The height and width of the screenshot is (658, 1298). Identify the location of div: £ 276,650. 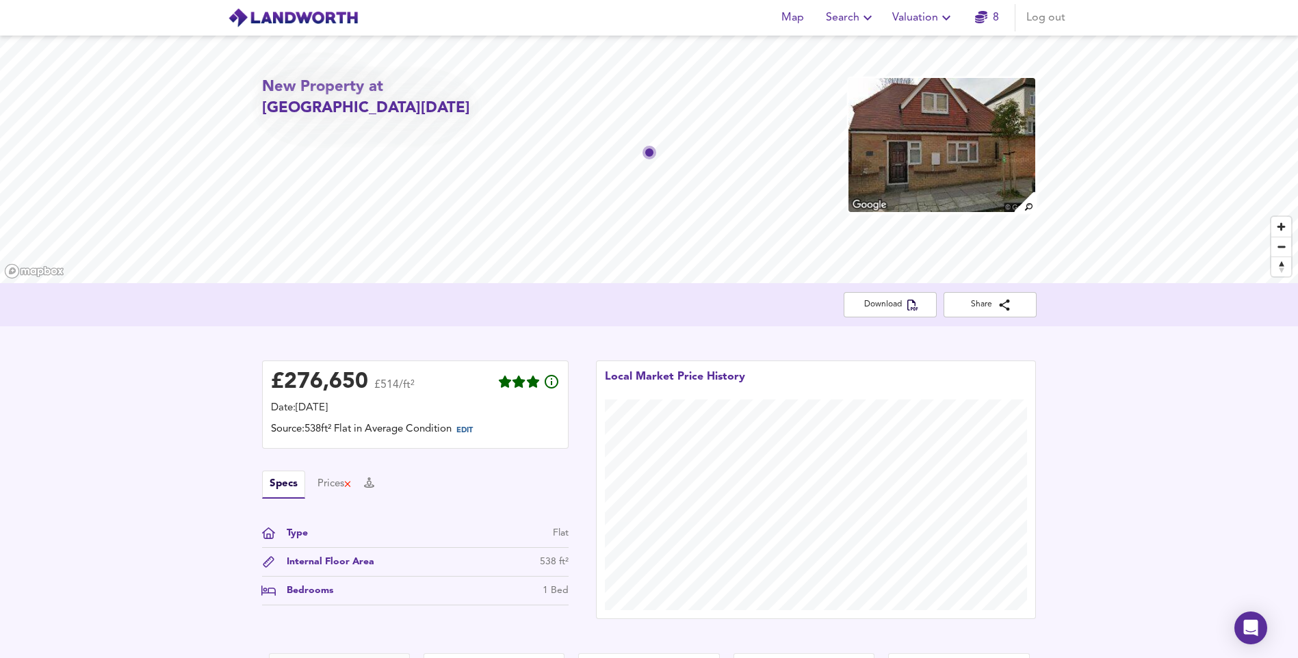
(320, 383).